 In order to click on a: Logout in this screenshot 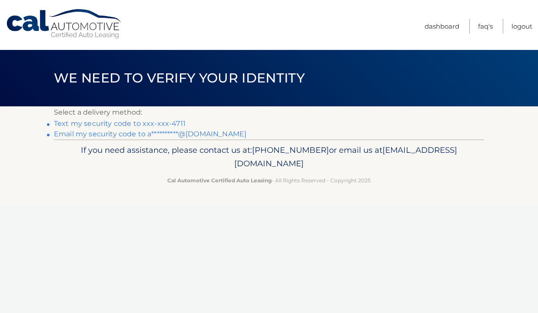, I will do `click(522, 26)`.